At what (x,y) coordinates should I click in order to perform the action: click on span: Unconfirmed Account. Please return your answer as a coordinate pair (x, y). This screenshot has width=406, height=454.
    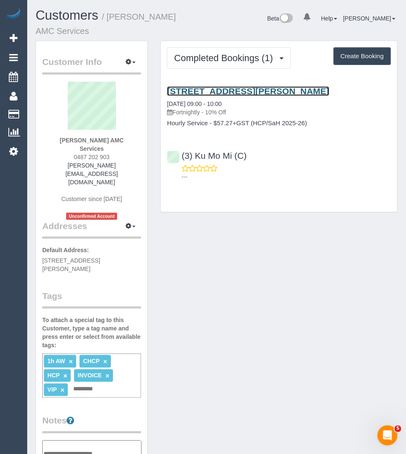
    Looking at the image, I should click on (92, 216).